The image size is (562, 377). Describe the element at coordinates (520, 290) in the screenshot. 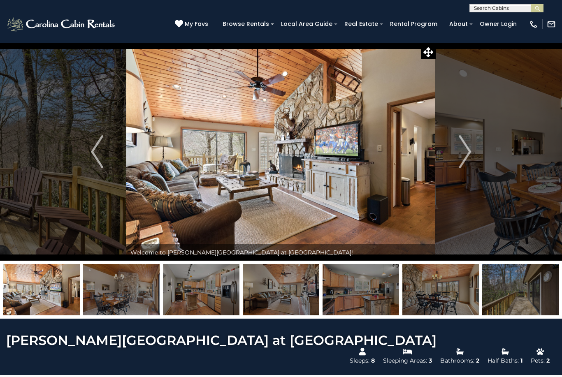

I see `img: 164110833` at that location.